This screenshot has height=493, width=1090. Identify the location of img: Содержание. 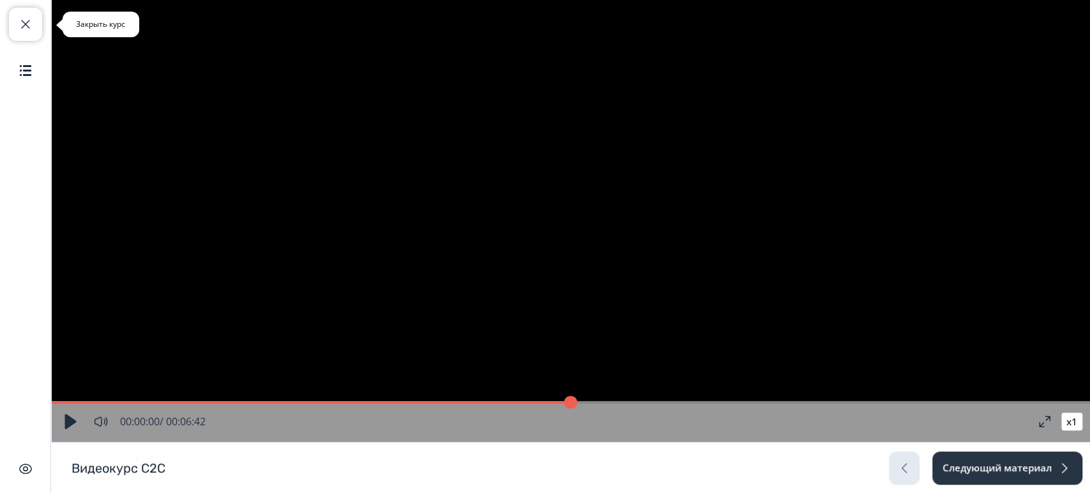
(26, 70).